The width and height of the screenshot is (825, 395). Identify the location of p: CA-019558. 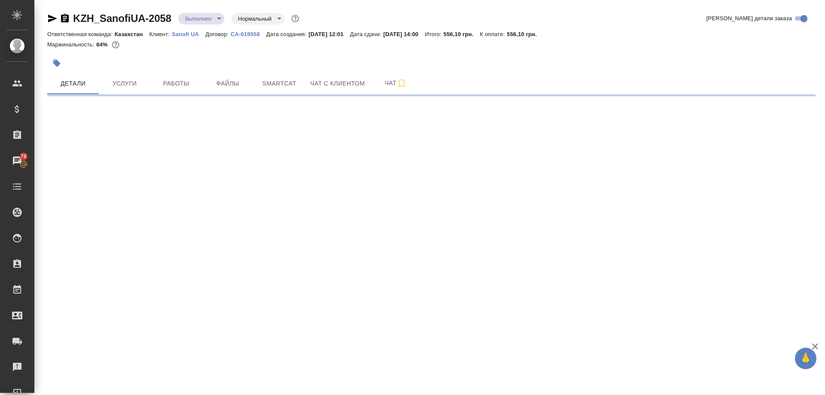
(248, 34).